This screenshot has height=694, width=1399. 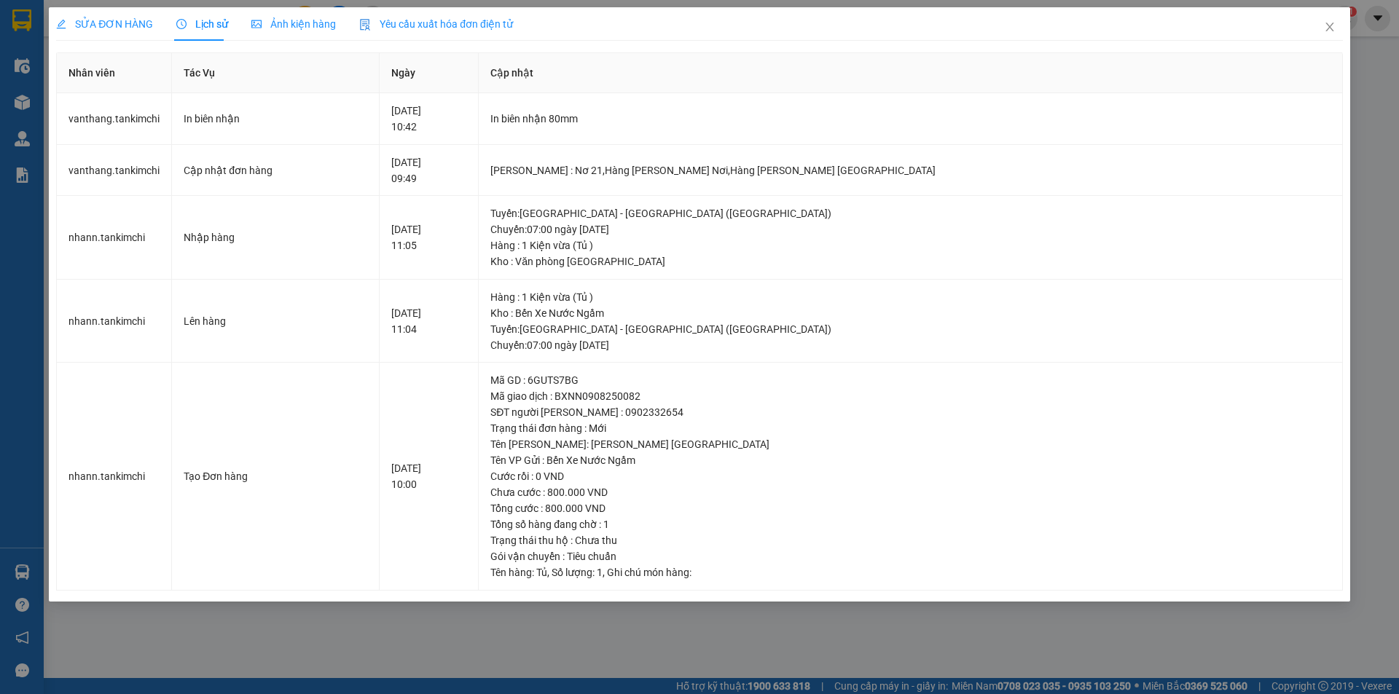 What do you see at coordinates (541, 573) in the screenshot?
I see `span: Tủ` at bounding box center [541, 573].